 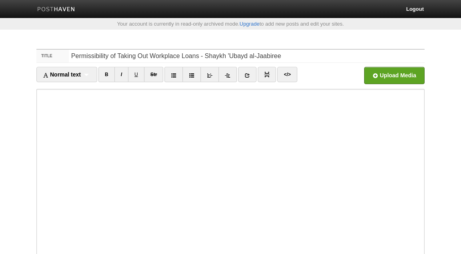 What do you see at coordinates (106, 74) in the screenshot?
I see `a: B` at bounding box center [106, 74].